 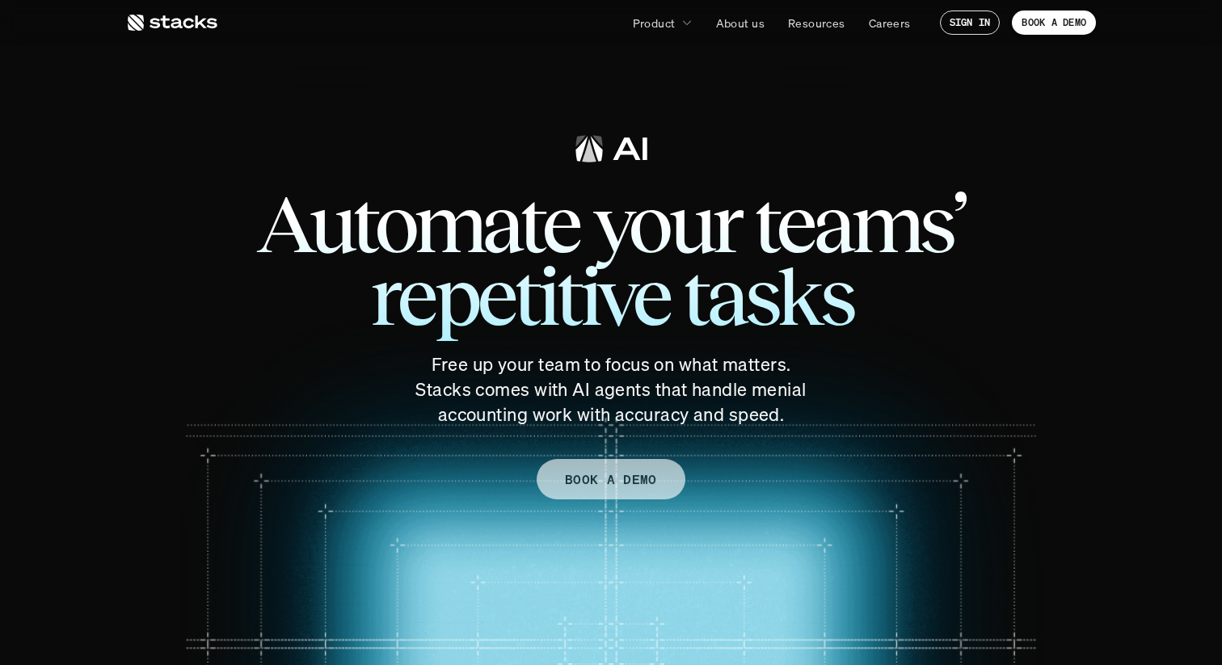 I want to click on a: About us, so click(x=740, y=23).